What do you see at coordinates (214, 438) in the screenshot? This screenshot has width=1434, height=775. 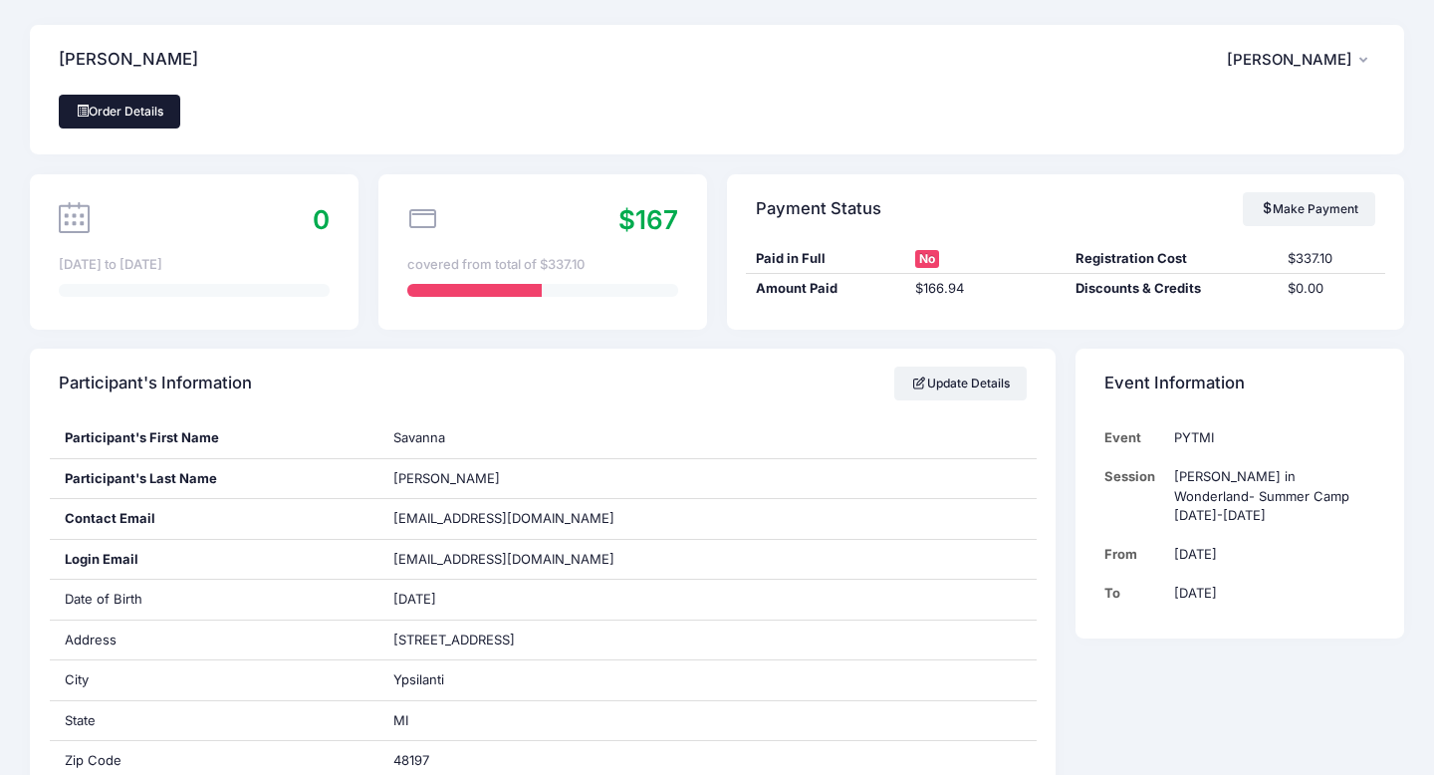 I see `div: Participant's First Name` at bounding box center [214, 438].